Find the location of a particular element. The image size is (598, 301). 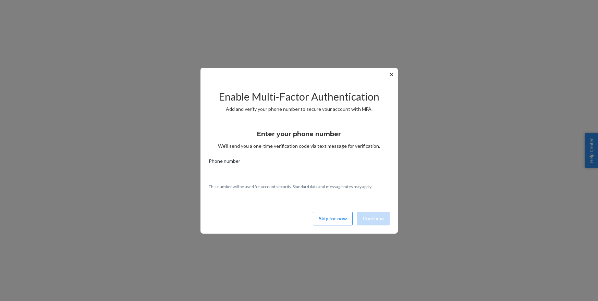

span: Phone number is located at coordinates (224, 163).